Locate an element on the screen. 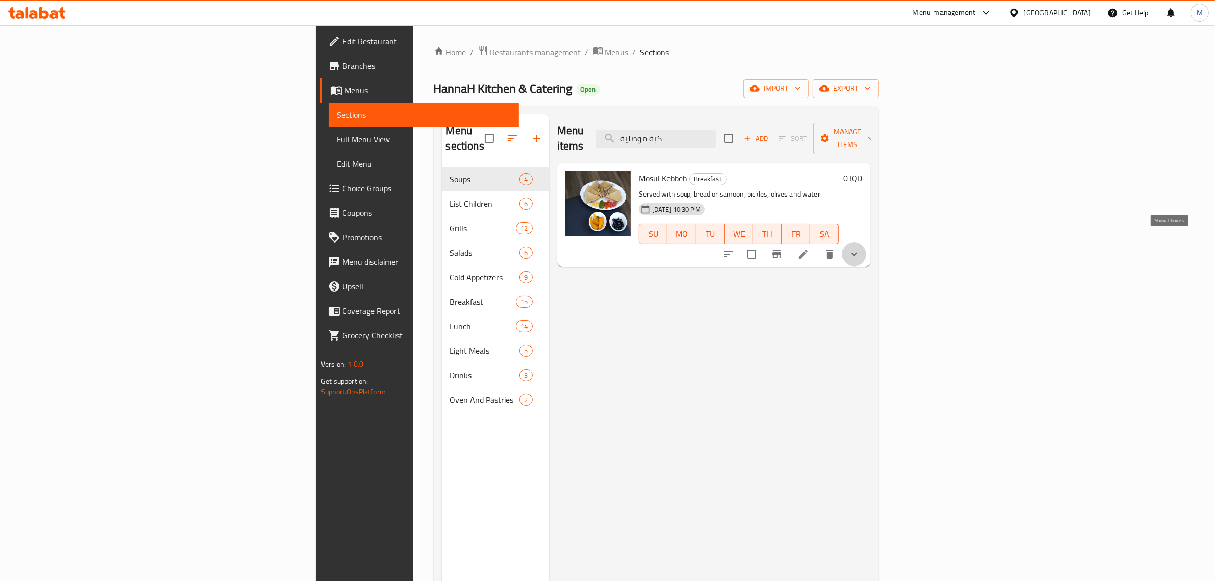 The image size is (1215, 581). span: 3 is located at coordinates (526, 375).